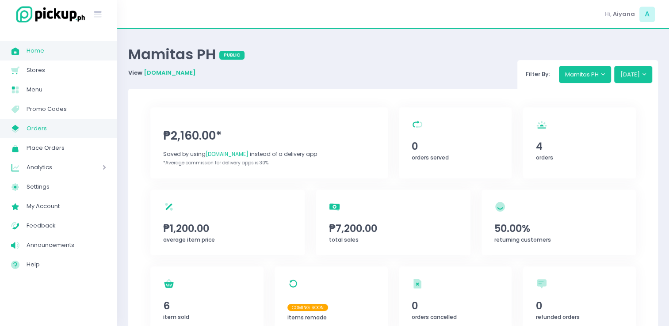  Describe the element at coordinates (66, 90) in the screenshot. I see `span: Menu` at that location.